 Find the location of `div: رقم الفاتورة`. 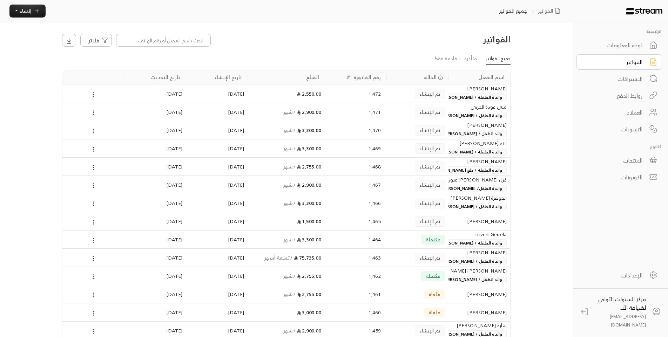

div: رقم الفاتورة is located at coordinates (367, 77).